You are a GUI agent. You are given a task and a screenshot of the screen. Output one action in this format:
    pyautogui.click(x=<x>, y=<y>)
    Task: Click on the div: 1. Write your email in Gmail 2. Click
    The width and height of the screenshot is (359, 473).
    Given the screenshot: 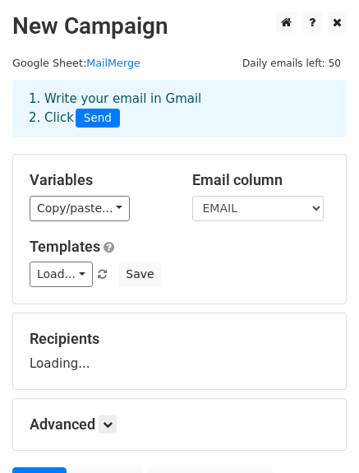 What is the action you would take?
    pyautogui.click(x=179, y=108)
    